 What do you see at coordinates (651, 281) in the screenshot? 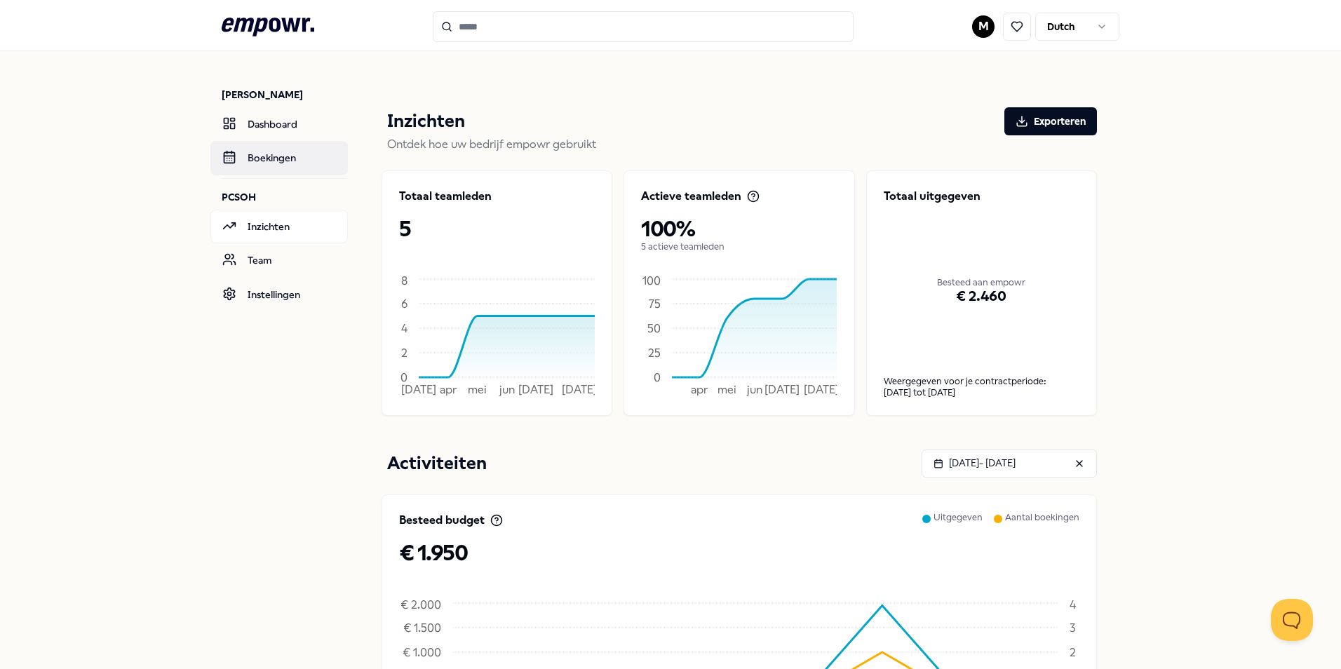
I see `tspan: 100` at bounding box center [651, 281].